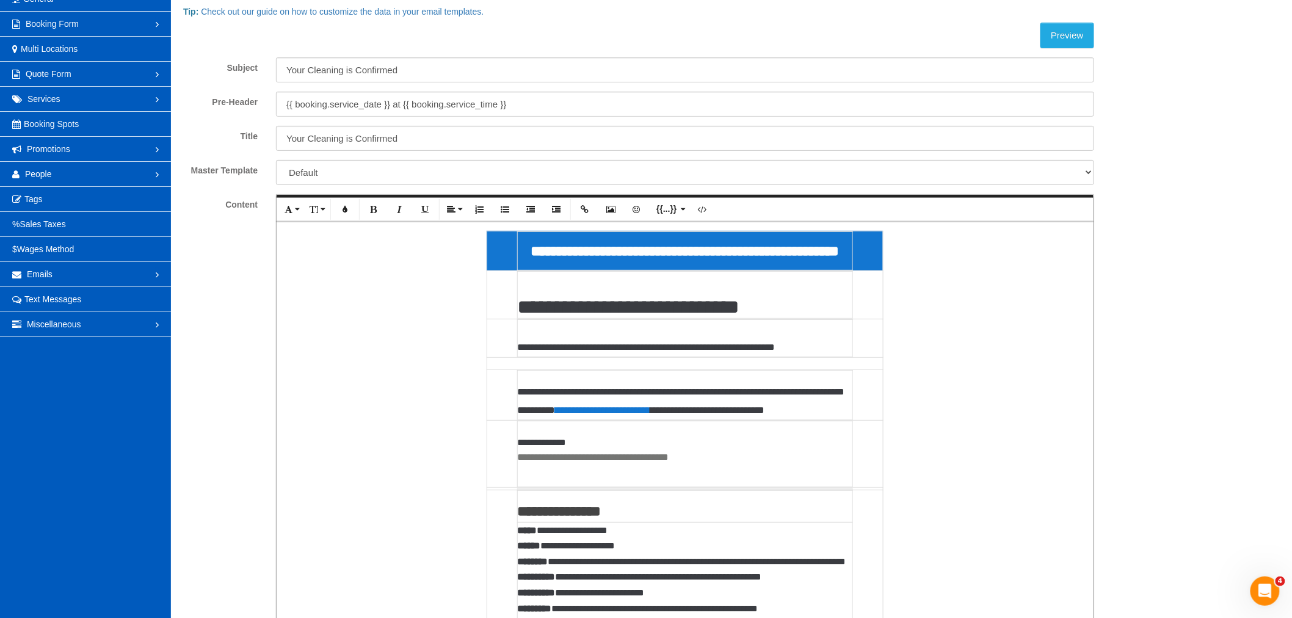  What do you see at coordinates (454, 209) in the screenshot?
I see `button: Align` at bounding box center [454, 209].